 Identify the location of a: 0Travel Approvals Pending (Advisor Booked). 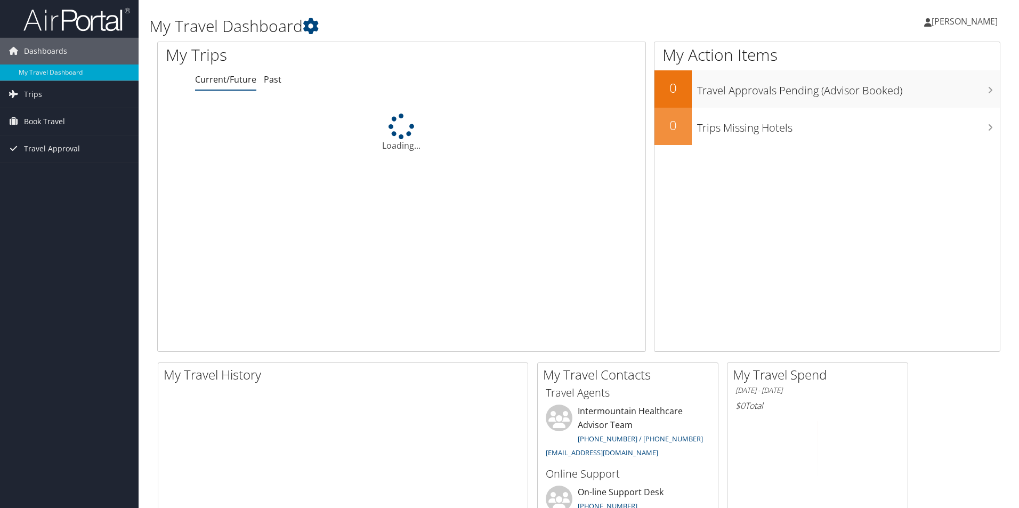
(827, 89).